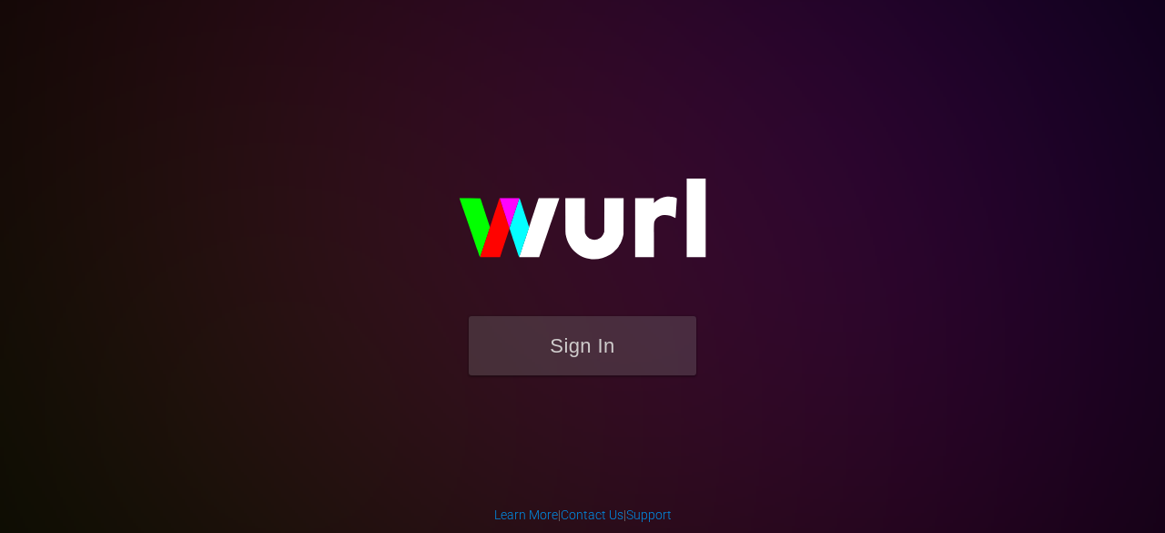 This screenshot has height=533, width=1165. I want to click on a: Contact Us, so click(592, 514).